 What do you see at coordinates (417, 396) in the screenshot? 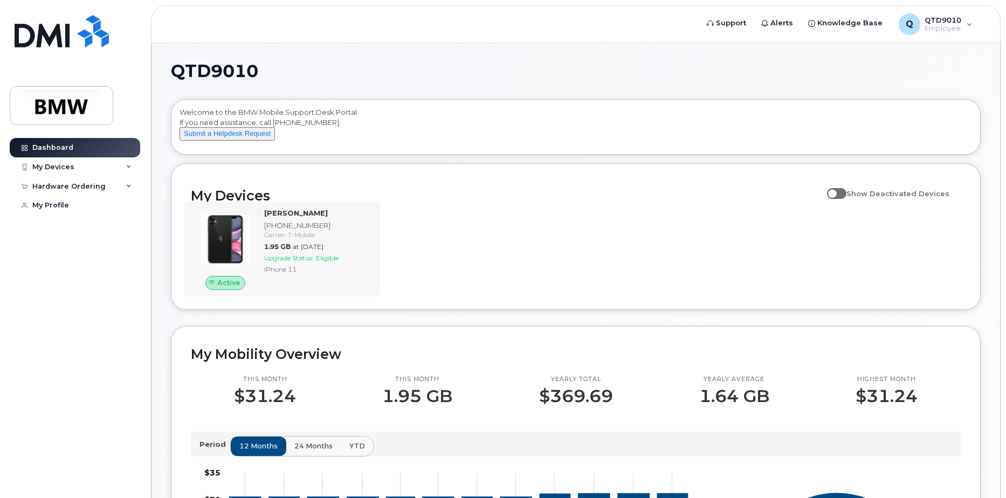
I see `p: 1.95 GB` at bounding box center [417, 396].